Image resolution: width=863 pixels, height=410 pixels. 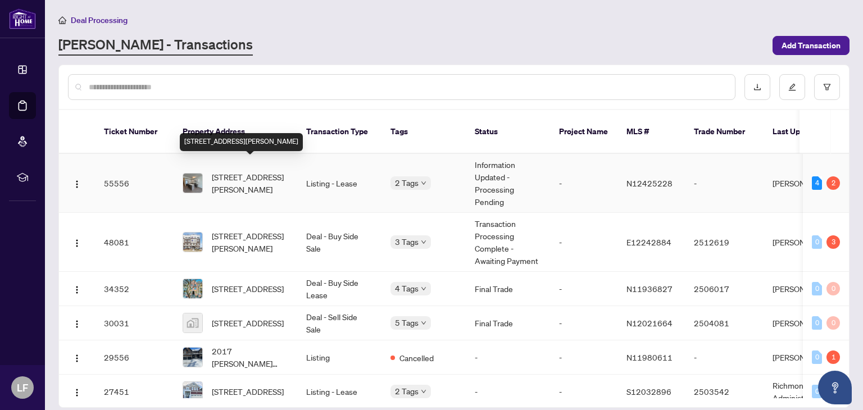 I want to click on span: 3 Tags, so click(x=407, y=242).